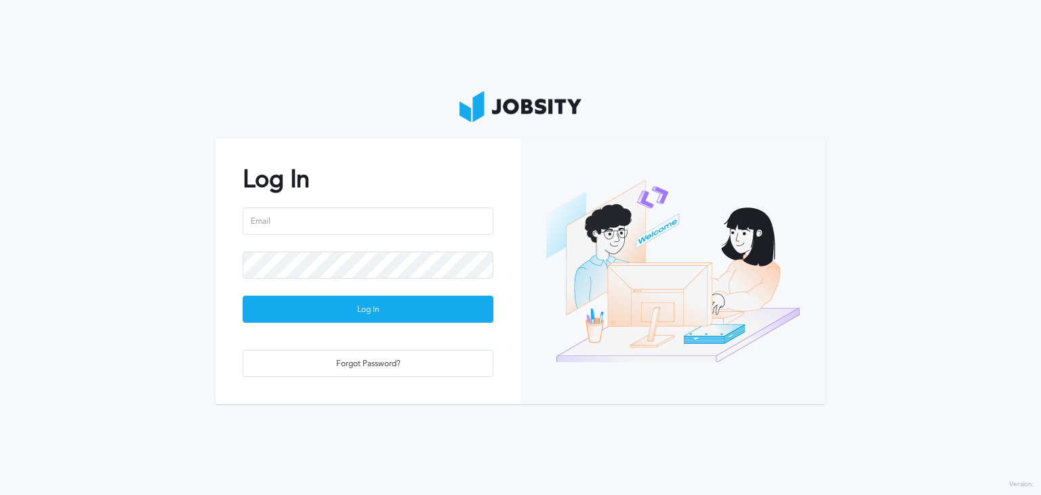 The width and height of the screenshot is (1041, 495). Describe the element at coordinates (368, 363) in the screenshot. I see `a: Forgot Password?` at that location.